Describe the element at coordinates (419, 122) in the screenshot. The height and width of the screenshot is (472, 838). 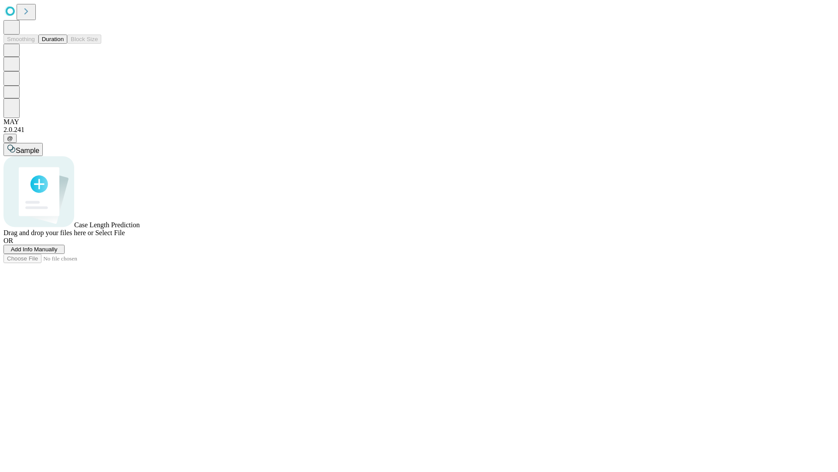
I see `div: MAY` at that location.